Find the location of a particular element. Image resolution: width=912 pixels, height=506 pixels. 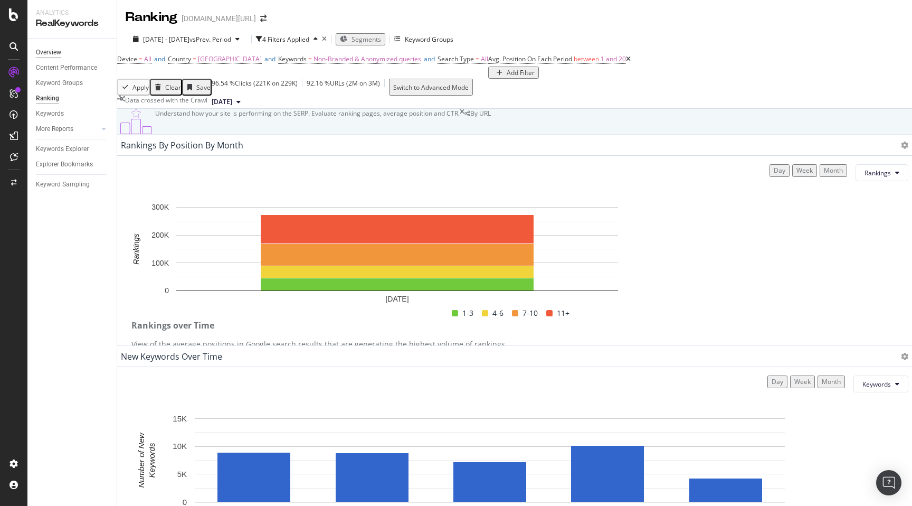

span: Country is located at coordinates (179, 59).